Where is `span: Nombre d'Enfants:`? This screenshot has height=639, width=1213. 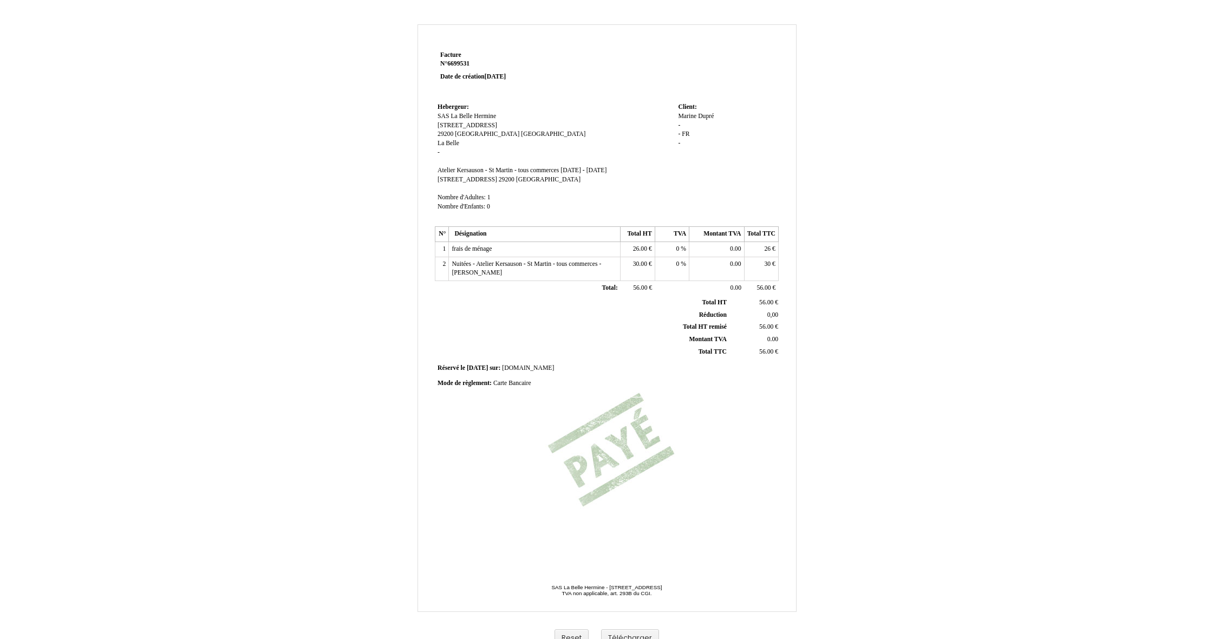 span: Nombre d'Enfants: is located at coordinates (462, 206).